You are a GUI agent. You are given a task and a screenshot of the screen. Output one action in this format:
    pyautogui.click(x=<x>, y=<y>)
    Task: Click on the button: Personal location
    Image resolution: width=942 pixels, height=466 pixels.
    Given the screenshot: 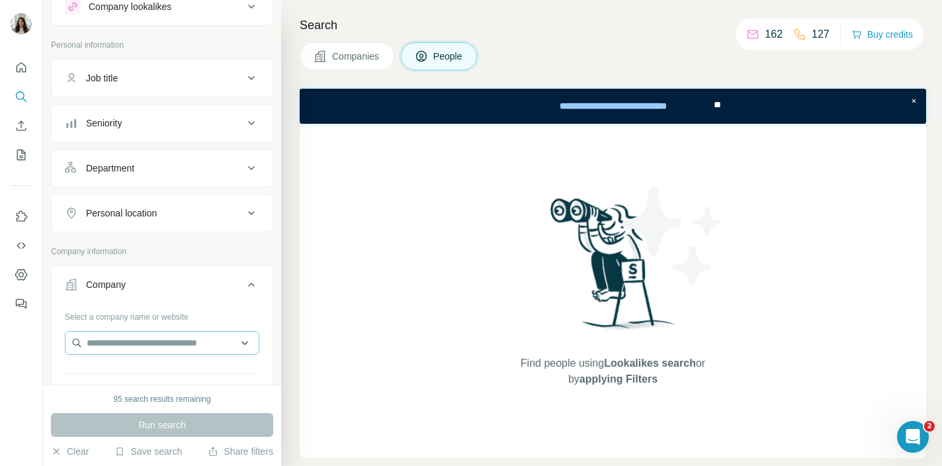 What is the action you would take?
    pyautogui.click(x=162, y=213)
    